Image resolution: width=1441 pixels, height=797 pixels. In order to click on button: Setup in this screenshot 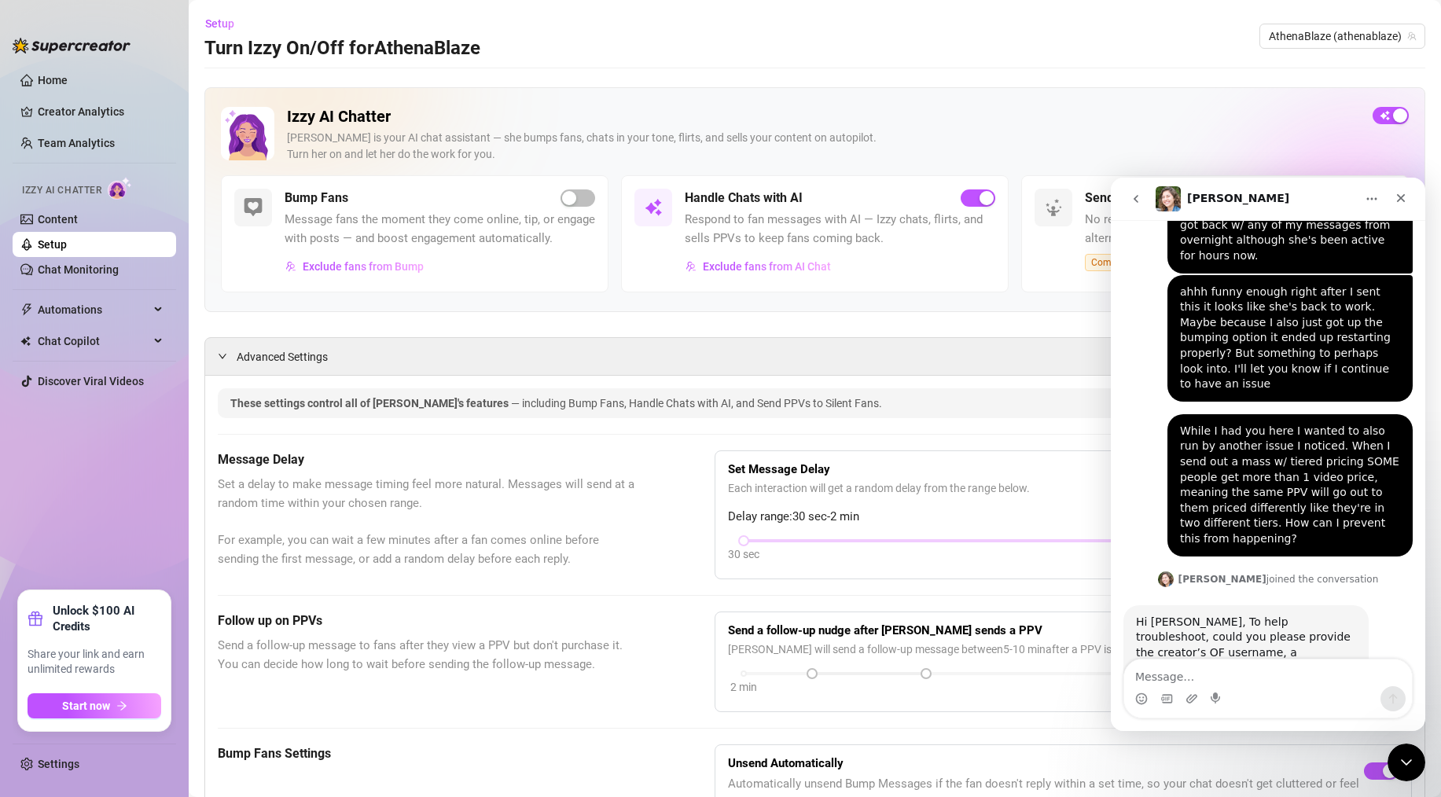, I will do `click(226, 24)`.